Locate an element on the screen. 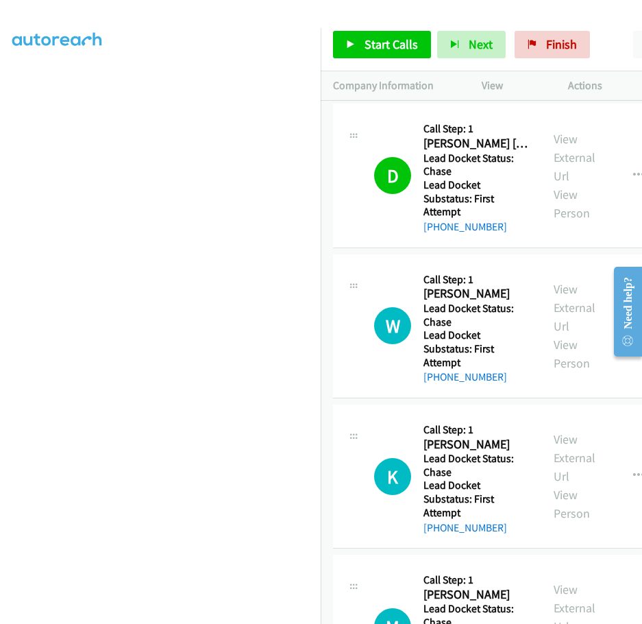 This screenshot has height=624, width=642. span: Start Calls is located at coordinates (391, 44).